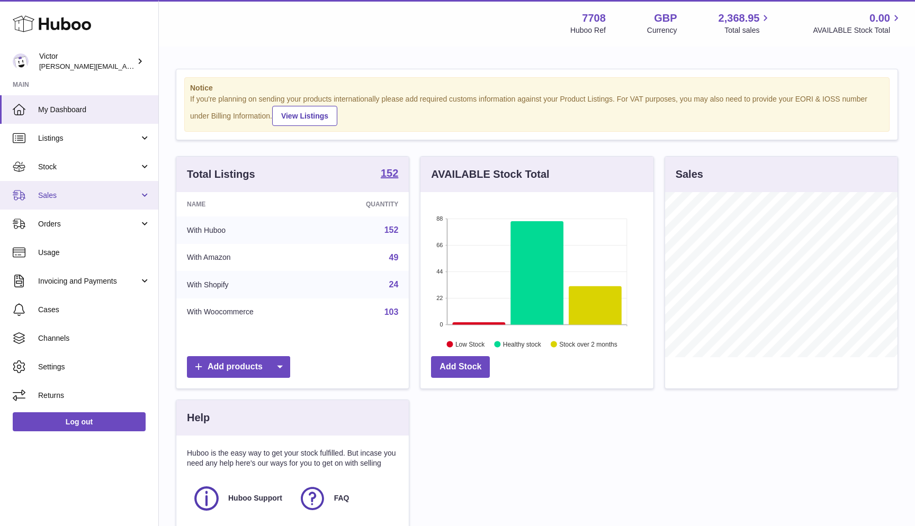 The height and width of the screenshot is (526, 915). Describe the element at coordinates (440, 219) in the screenshot. I see `text: 88` at that location.